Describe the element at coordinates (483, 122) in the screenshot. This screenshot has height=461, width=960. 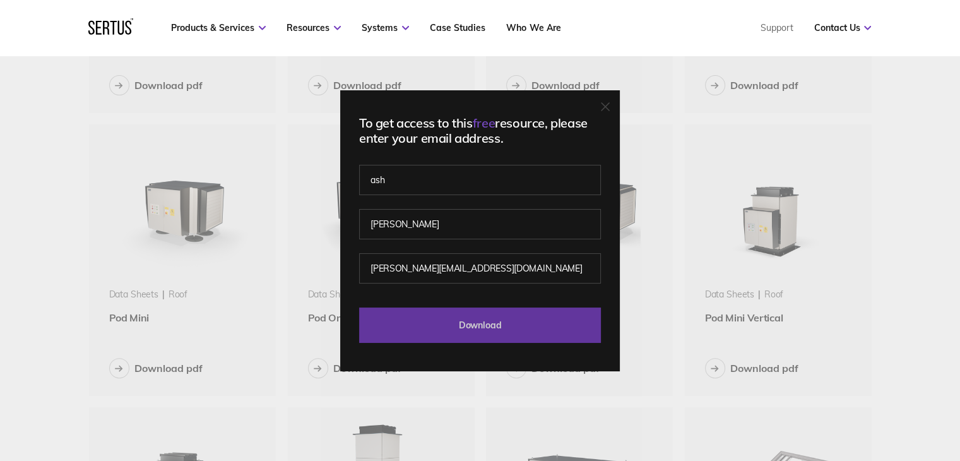
I see `span: free` at that location.